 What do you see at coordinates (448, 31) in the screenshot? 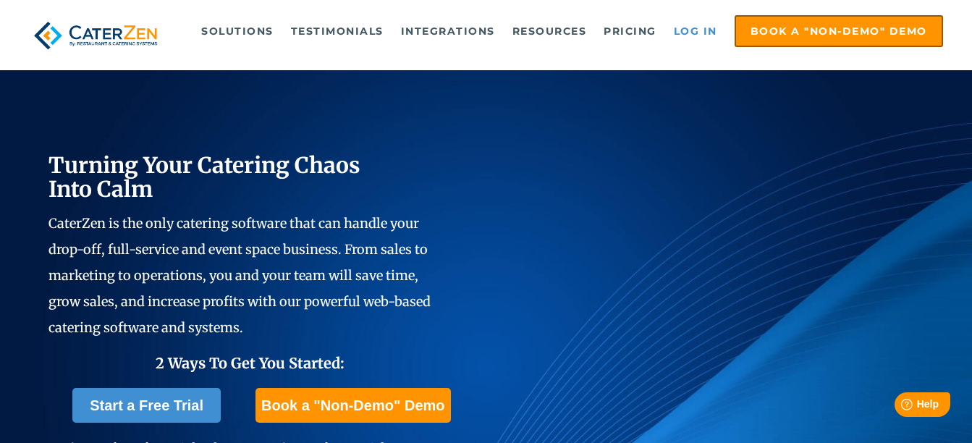
I see `a: Integrations` at bounding box center [448, 31].